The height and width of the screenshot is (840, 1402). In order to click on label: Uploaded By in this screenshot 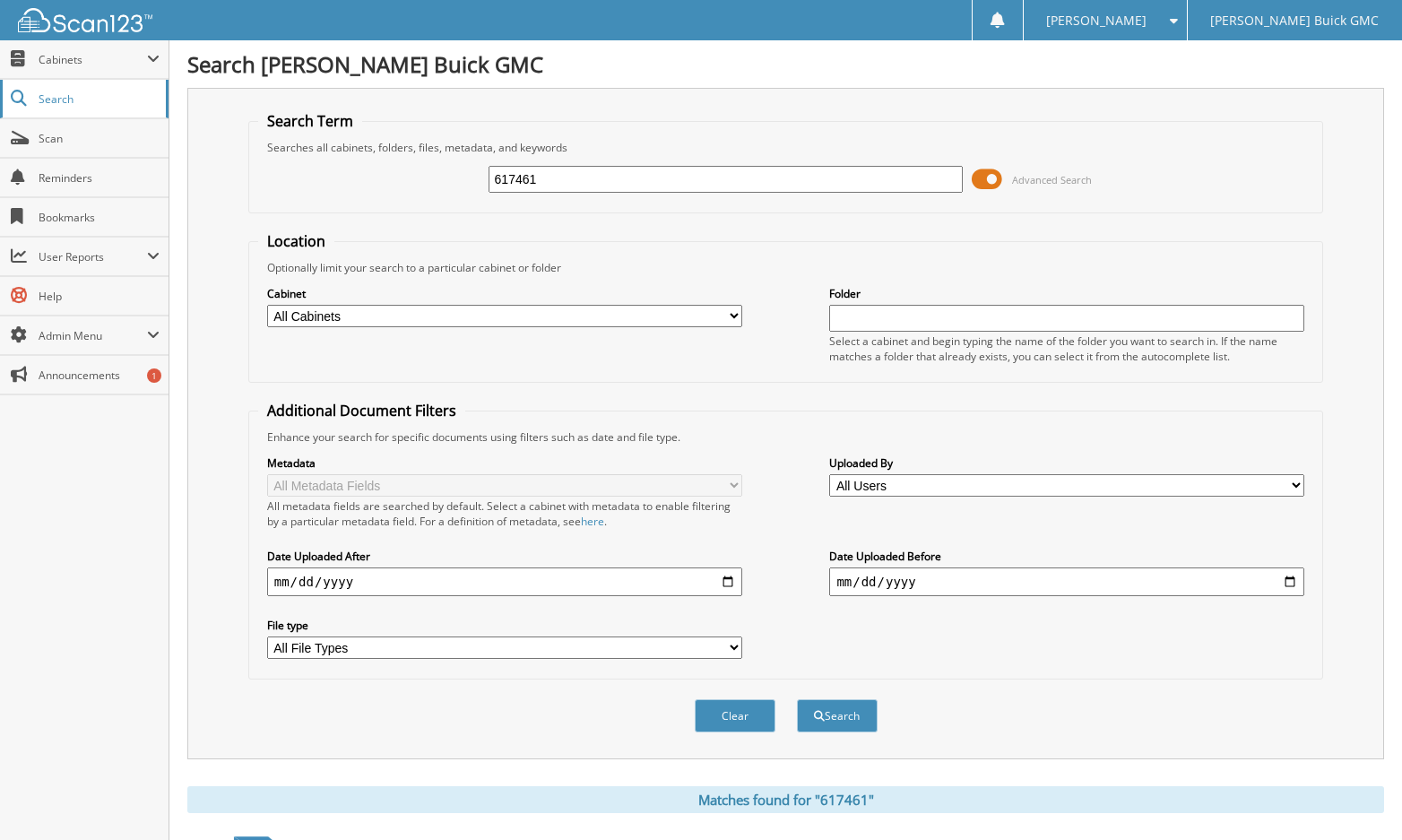, I will do `click(1067, 463)`.